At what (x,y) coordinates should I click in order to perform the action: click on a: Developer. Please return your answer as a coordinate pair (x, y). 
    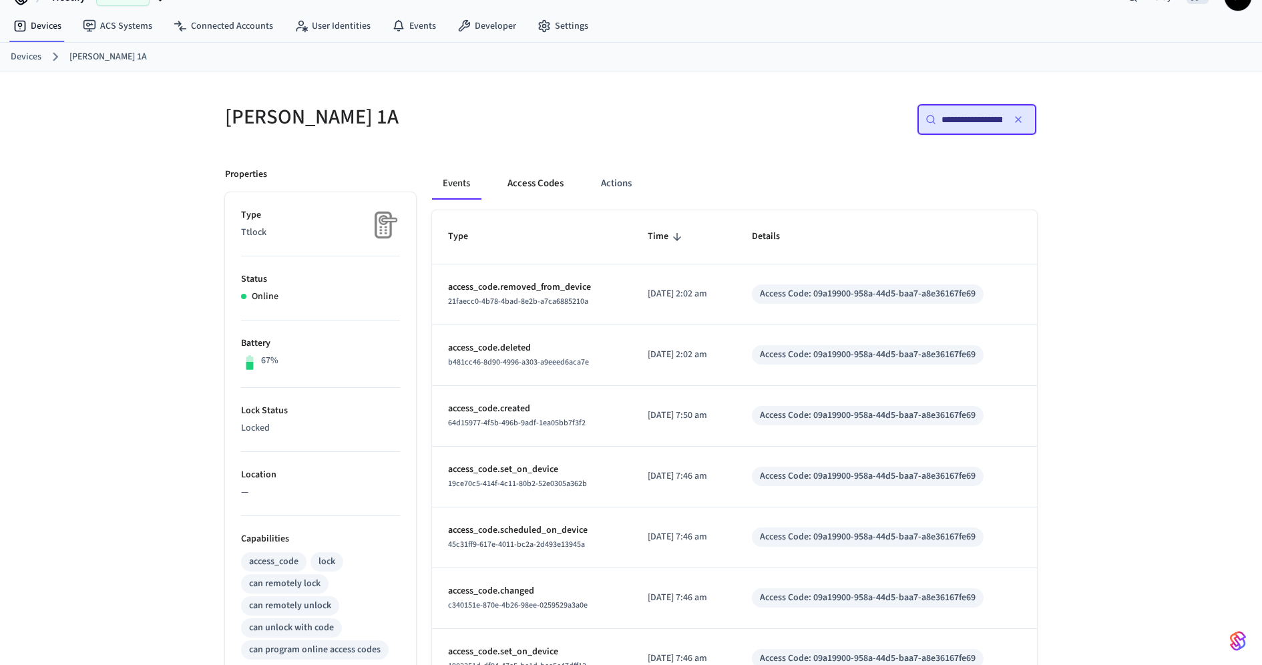
    Looking at the image, I should click on (487, 26).